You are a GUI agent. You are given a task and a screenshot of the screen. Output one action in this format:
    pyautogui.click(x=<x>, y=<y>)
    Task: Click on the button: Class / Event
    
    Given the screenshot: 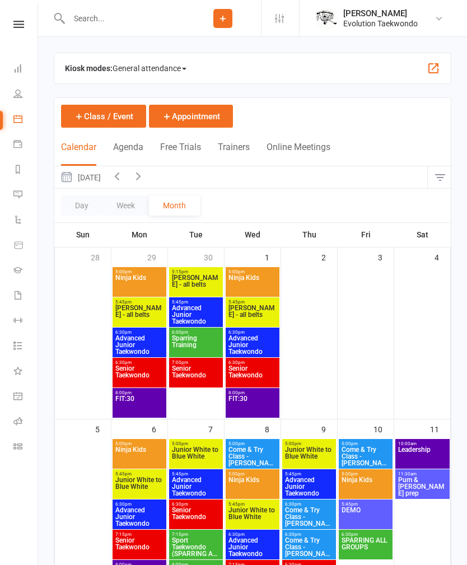 What is the action you would take?
    pyautogui.click(x=104, y=116)
    